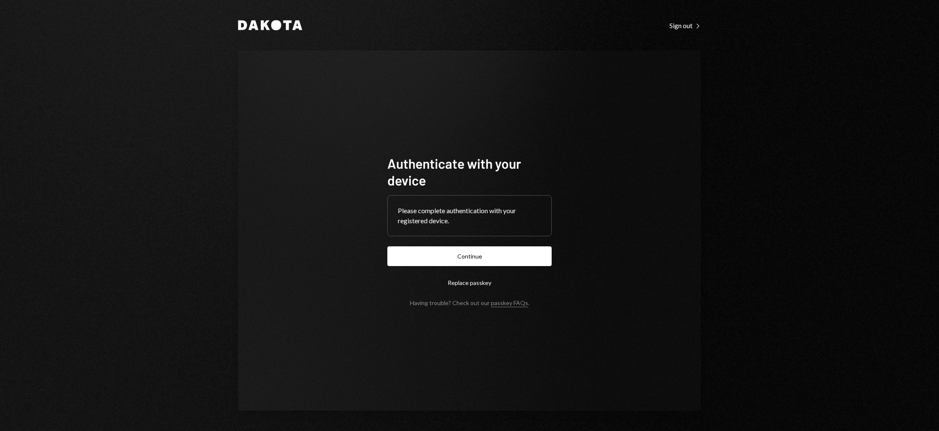 This screenshot has height=431, width=939. What do you see at coordinates (685, 25) in the screenshot?
I see `a: Sign out` at bounding box center [685, 25].